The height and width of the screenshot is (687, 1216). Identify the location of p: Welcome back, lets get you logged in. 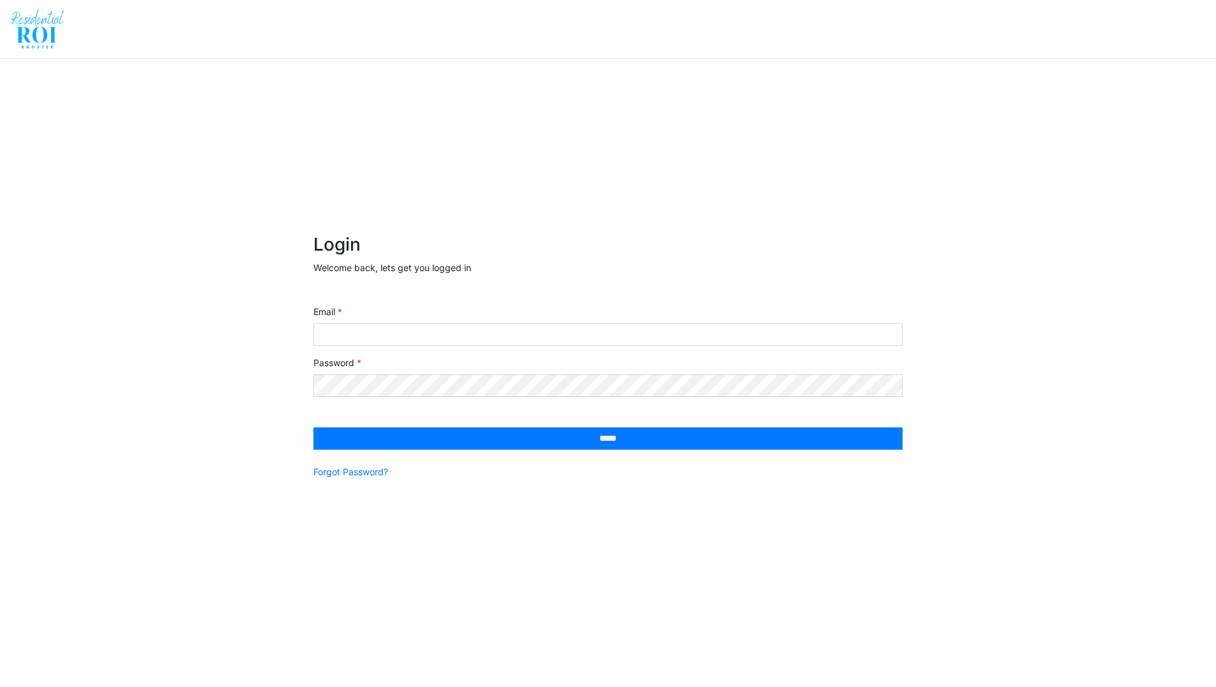
(608, 267).